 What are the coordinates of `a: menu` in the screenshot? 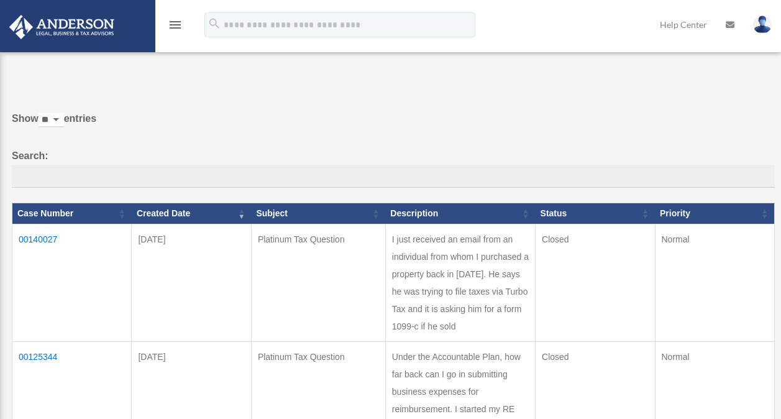 It's located at (175, 27).